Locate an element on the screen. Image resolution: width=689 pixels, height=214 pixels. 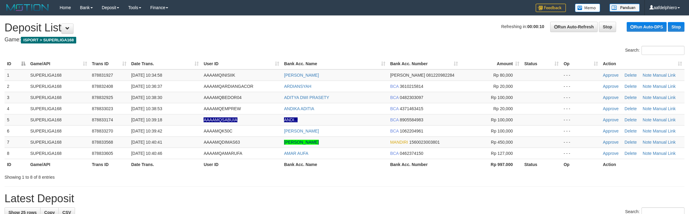
th: Status is located at coordinates (541, 164).